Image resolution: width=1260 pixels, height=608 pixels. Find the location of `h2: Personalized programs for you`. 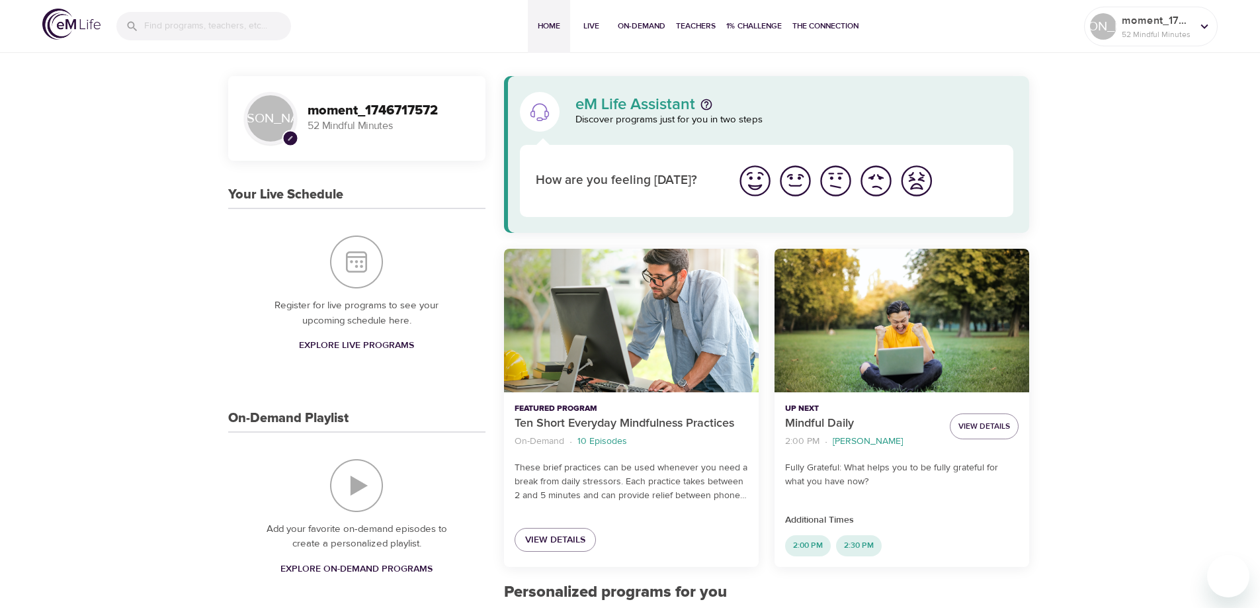

h2: Personalized programs for you is located at coordinates (767, 592).